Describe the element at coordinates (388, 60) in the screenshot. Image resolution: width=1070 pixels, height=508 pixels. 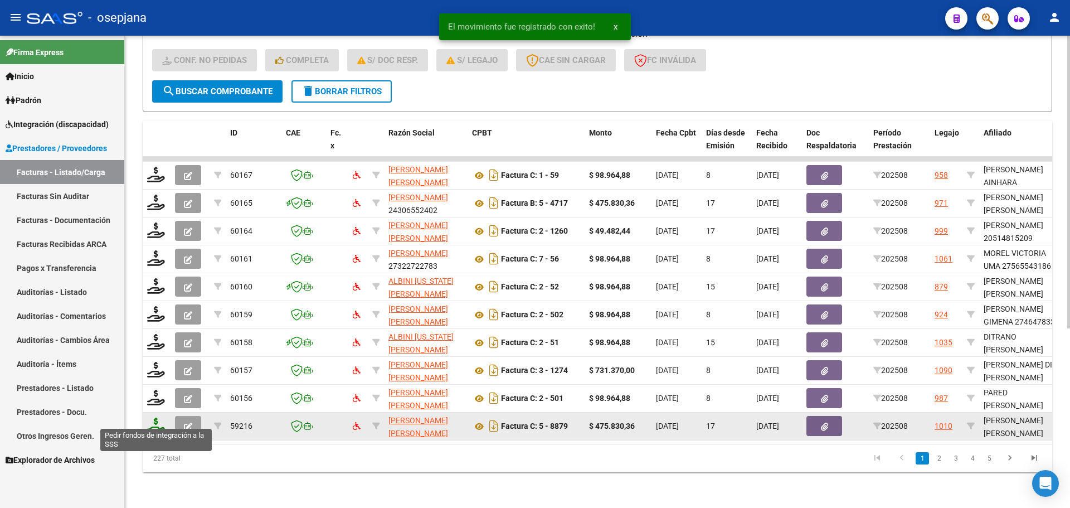
I see `span: S/ Doc Resp.` at that location.